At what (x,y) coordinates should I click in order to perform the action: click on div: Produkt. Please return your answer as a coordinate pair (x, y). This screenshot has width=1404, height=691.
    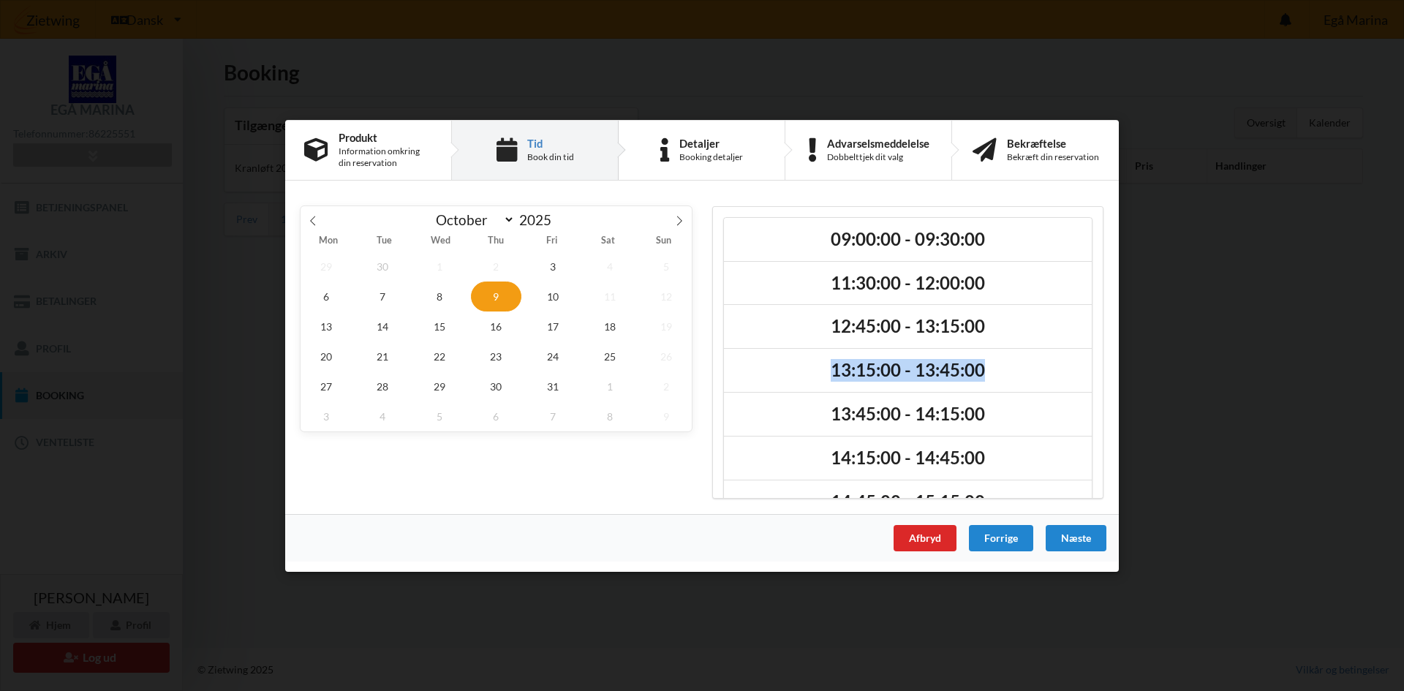
    Looking at the image, I should click on (385, 137).